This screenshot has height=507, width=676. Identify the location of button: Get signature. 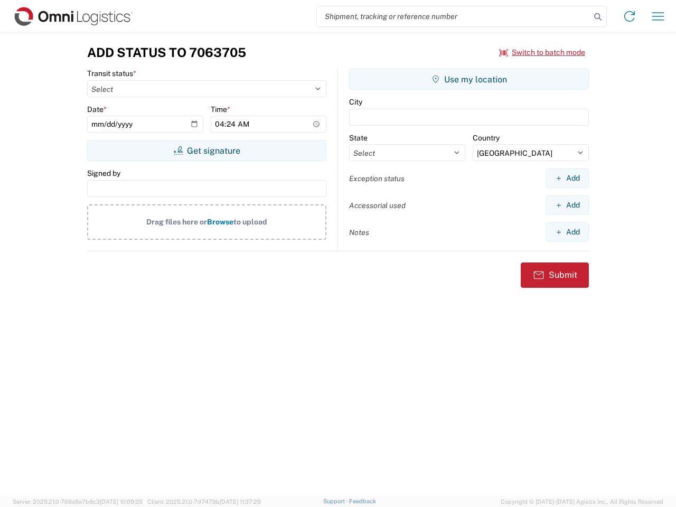
(207, 151).